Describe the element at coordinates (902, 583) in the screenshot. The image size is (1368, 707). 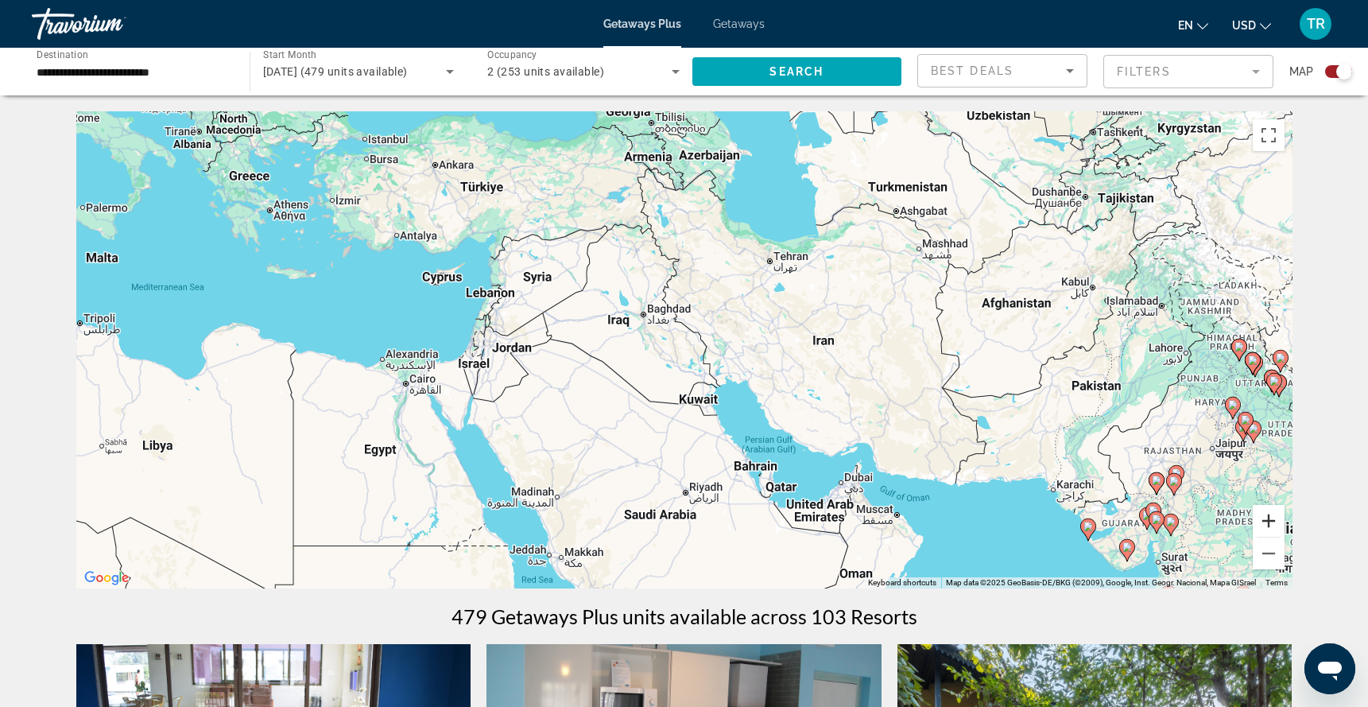
I see `button: Keyboard shortcuts` at that location.